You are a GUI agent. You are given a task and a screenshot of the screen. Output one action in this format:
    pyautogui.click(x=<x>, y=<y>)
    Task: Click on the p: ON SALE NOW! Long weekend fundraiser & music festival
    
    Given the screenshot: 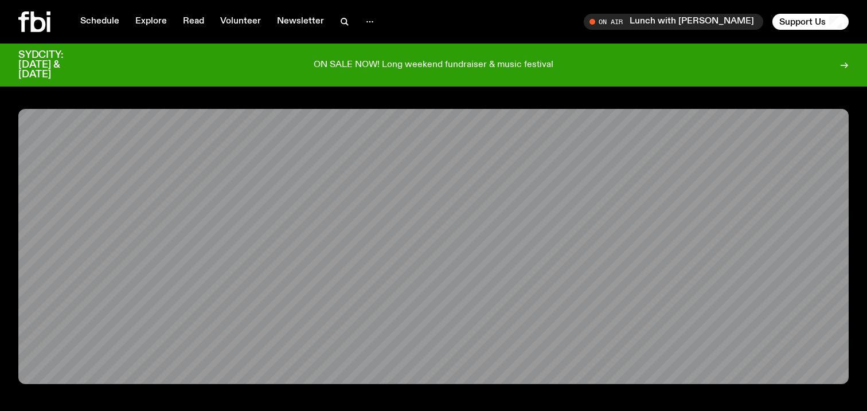 What is the action you would take?
    pyautogui.click(x=433, y=65)
    